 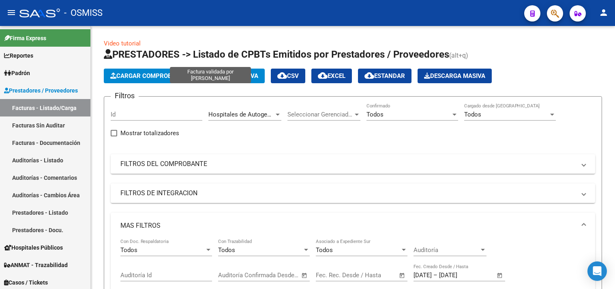 I want to click on span: EXCEL, so click(x=332, y=76).